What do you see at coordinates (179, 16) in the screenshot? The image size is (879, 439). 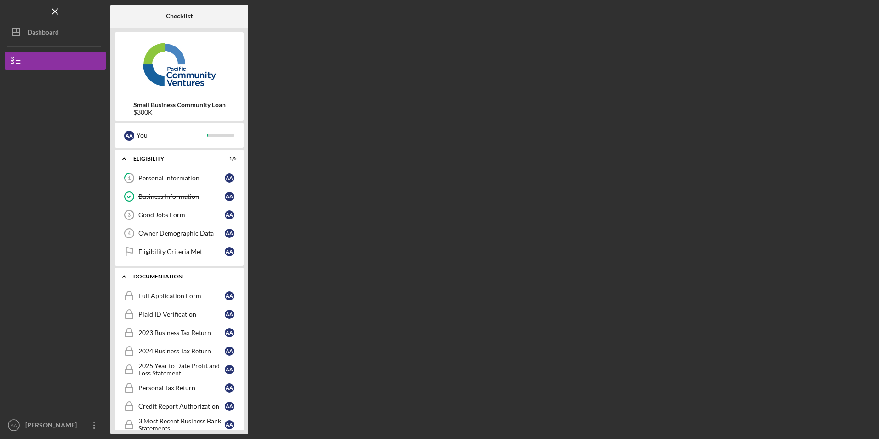 I see `b: Checklist` at bounding box center [179, 16].